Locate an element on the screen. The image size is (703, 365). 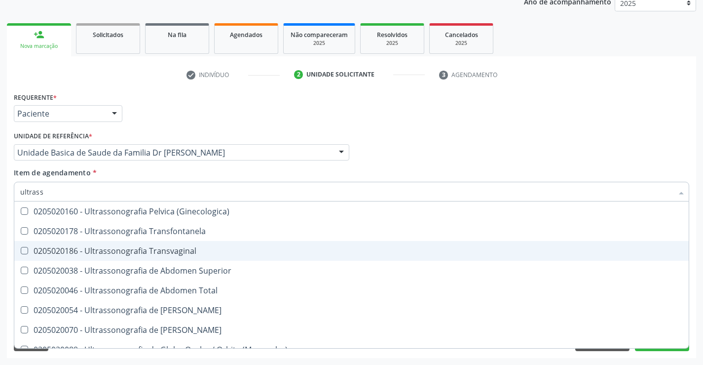
div: 0205020186 - Ultrassonografia Transvaginal is located at coordinates (351, 251).